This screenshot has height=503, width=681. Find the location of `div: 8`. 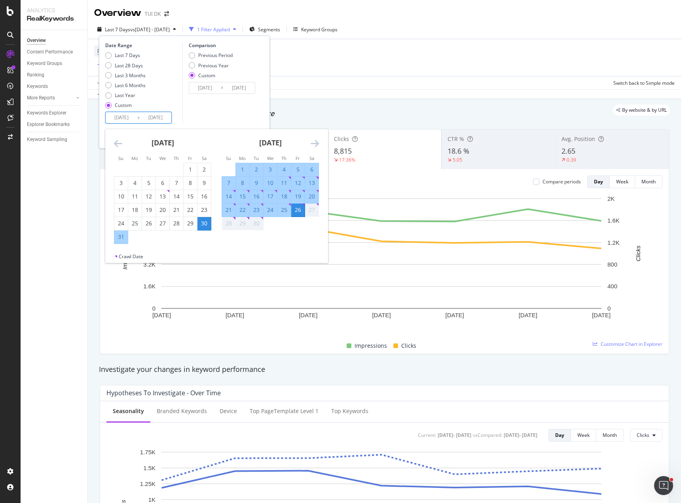

div: 8 is located at coordinates (243, 183).